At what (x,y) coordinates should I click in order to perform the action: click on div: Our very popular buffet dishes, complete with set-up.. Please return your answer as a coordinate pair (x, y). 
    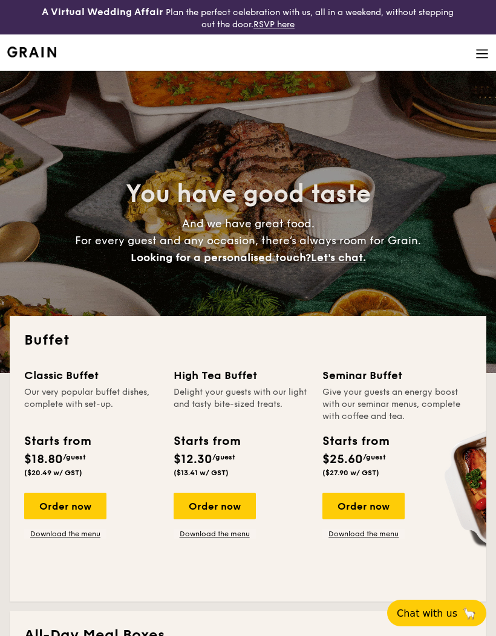
    Looking at the image, I should click on (91, 405).